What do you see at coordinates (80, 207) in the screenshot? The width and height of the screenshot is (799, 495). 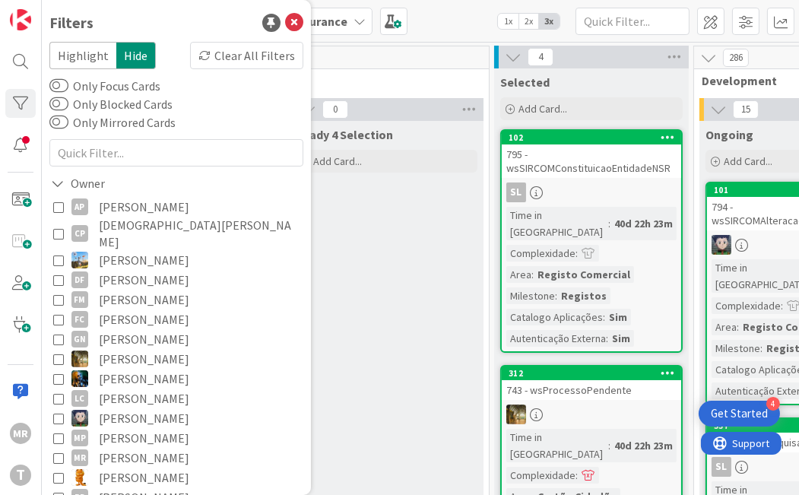 I see `div: AP` at bounding box center [80, 207].